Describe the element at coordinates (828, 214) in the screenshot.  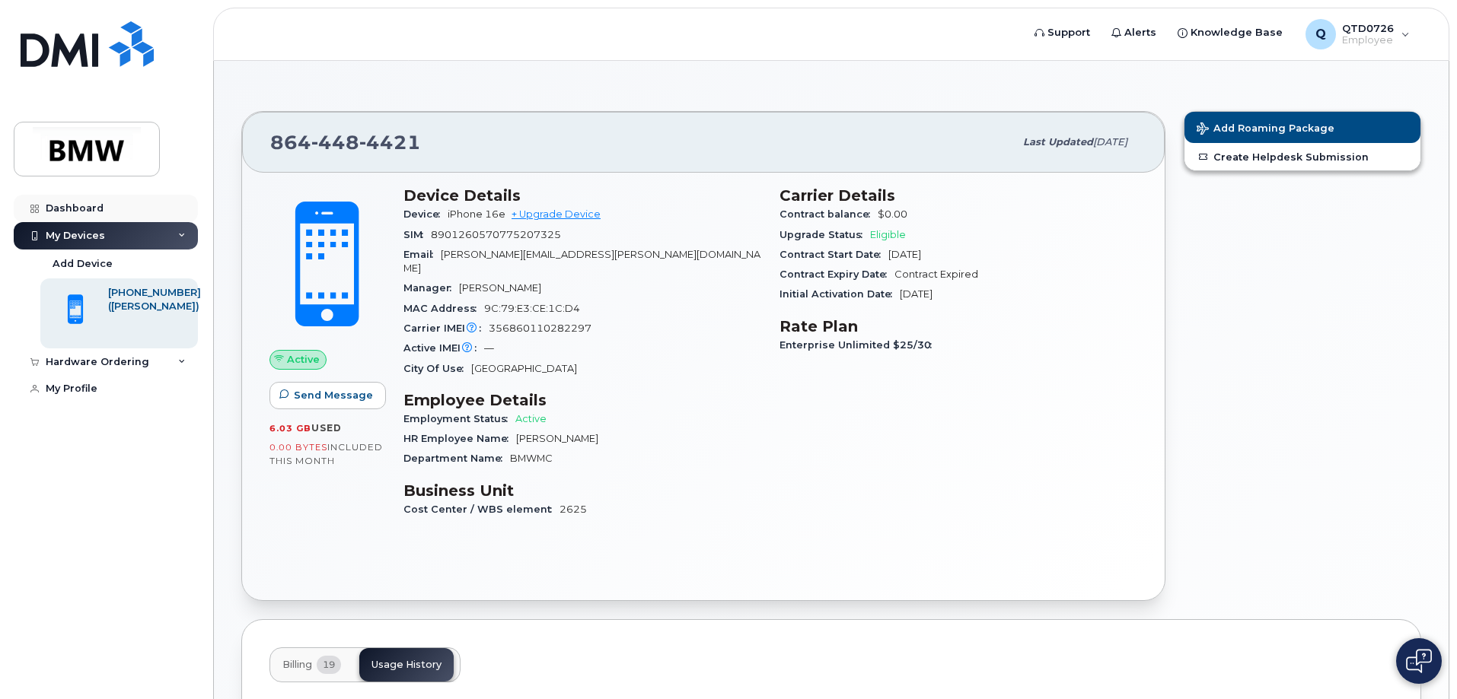
I see `span: Contract balance` at that location.